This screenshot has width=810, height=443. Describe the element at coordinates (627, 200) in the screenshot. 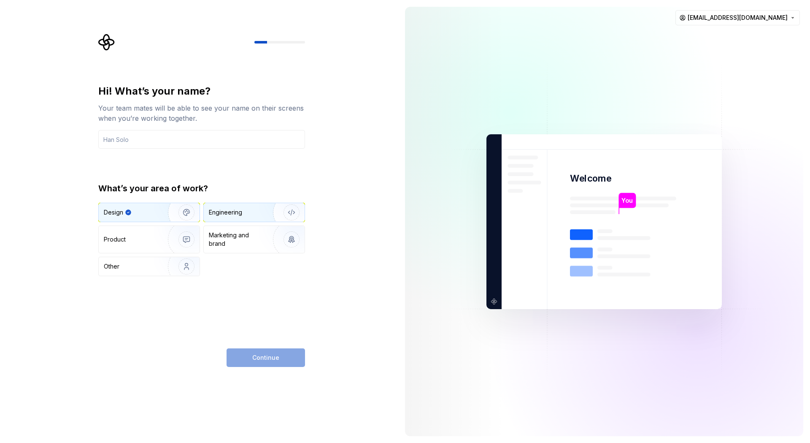

I see `p: You` at that location.